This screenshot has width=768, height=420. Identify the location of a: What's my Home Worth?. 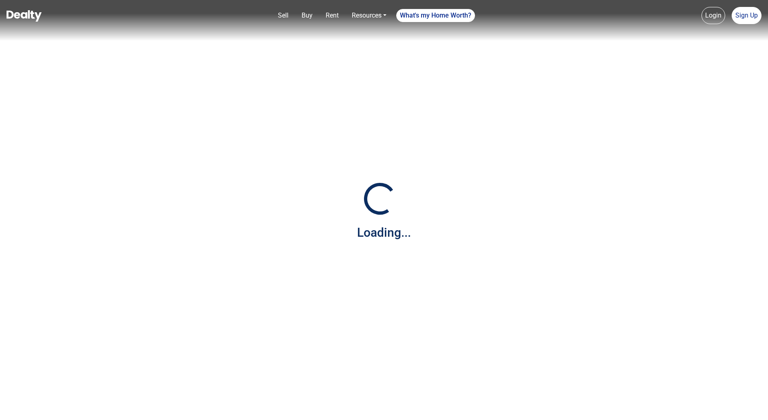
(436, 16).